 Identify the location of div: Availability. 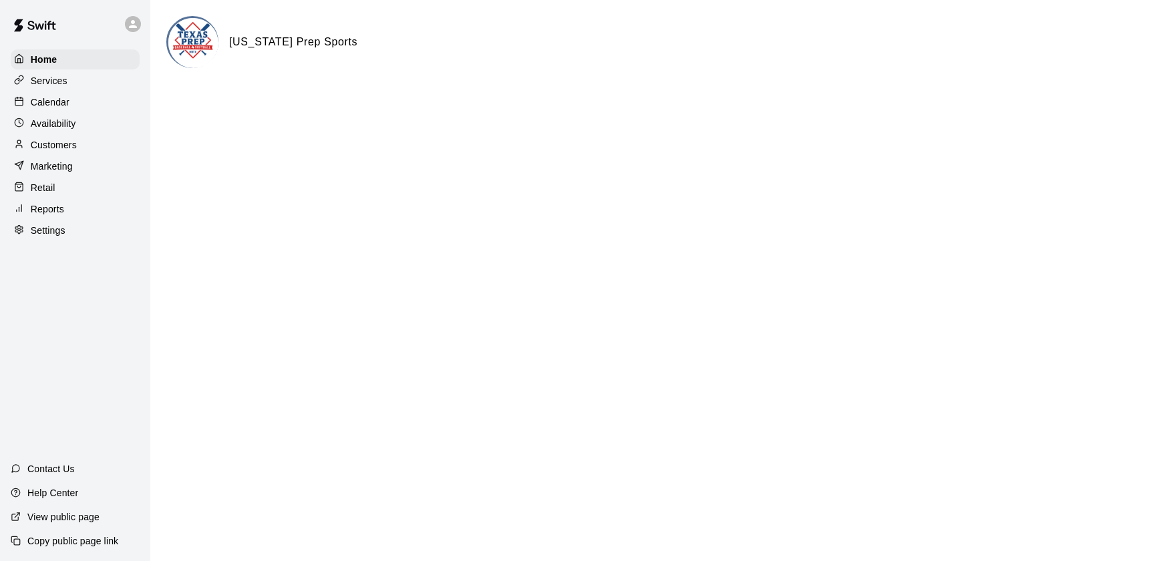
(75, 124).